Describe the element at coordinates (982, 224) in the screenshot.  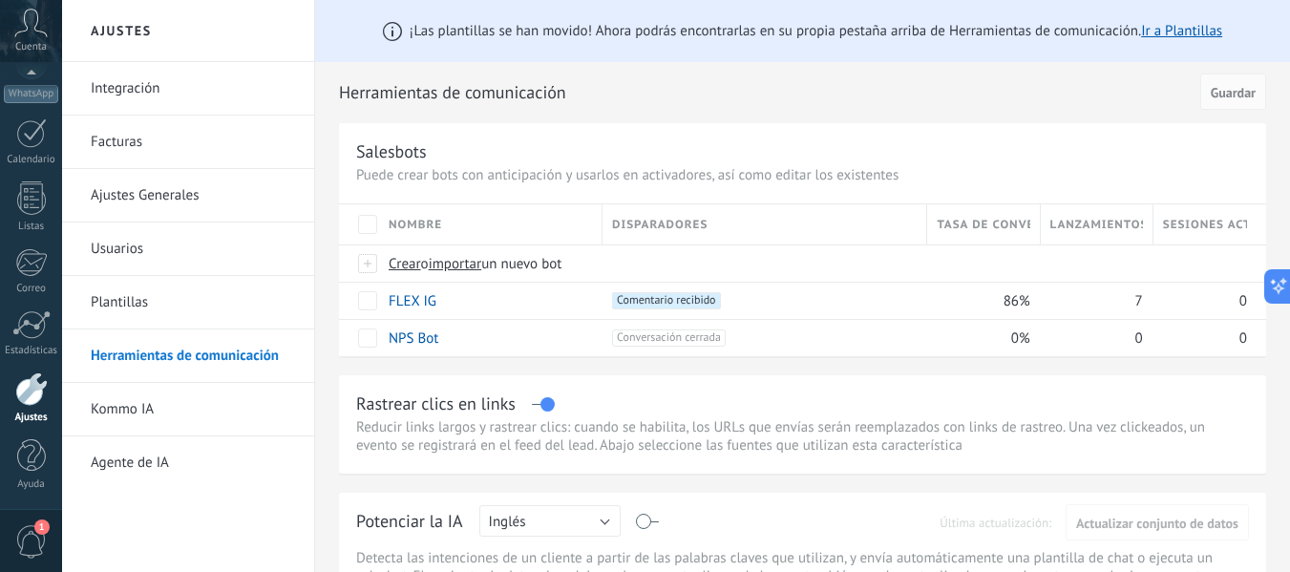
I see `span: Tasa de conversión` at that location.